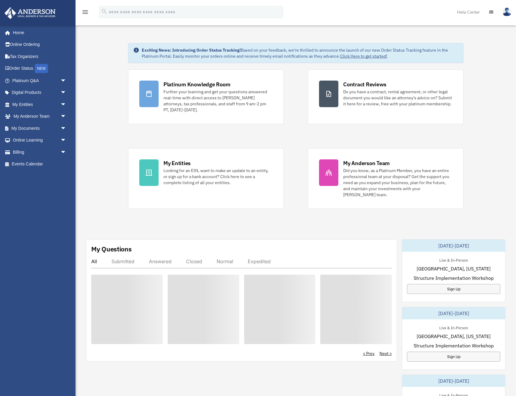  Describe the element at coordinates (191, 50) in the screenshot. I see `strong: Exciting News: Introducing Order Status Tracking!` at that location.